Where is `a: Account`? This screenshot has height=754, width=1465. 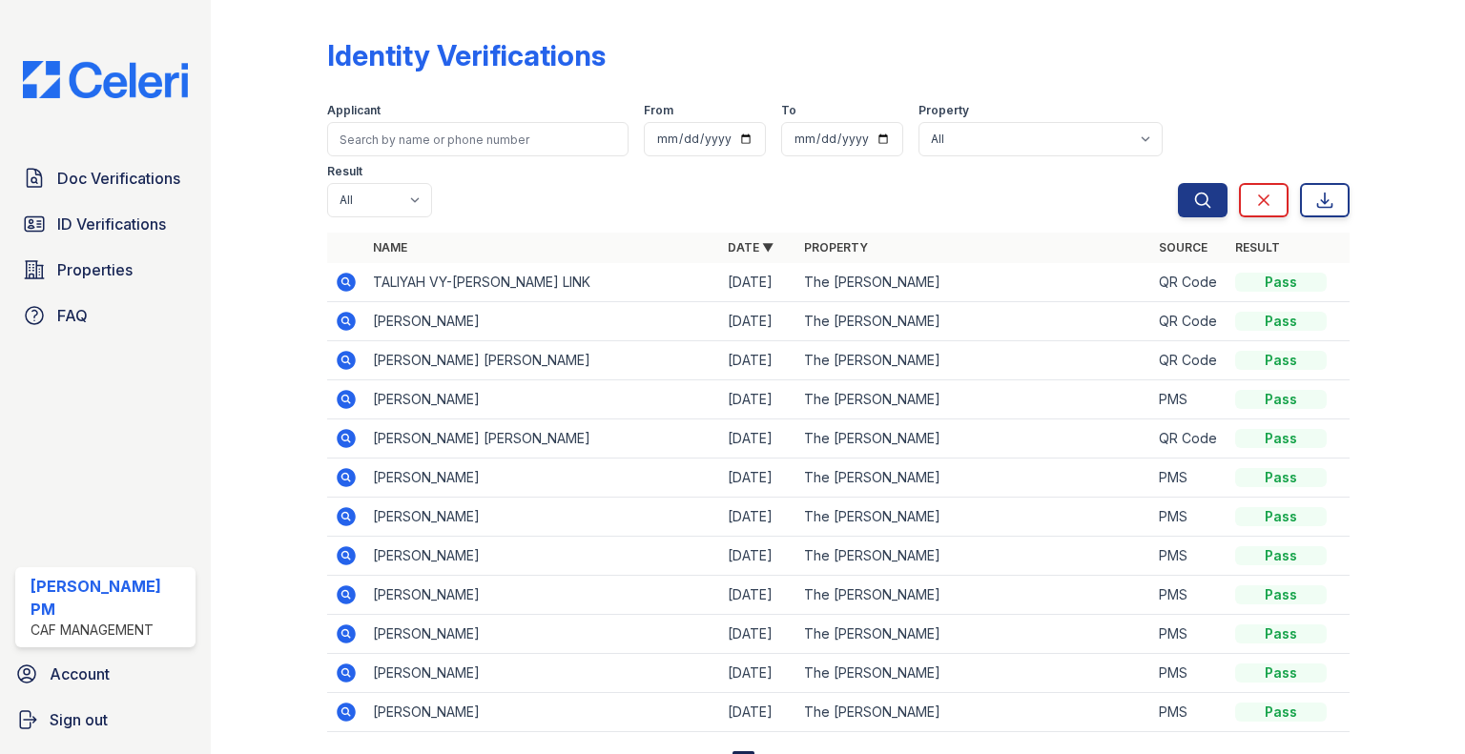 a: Account is located at coordinates (105, 674).